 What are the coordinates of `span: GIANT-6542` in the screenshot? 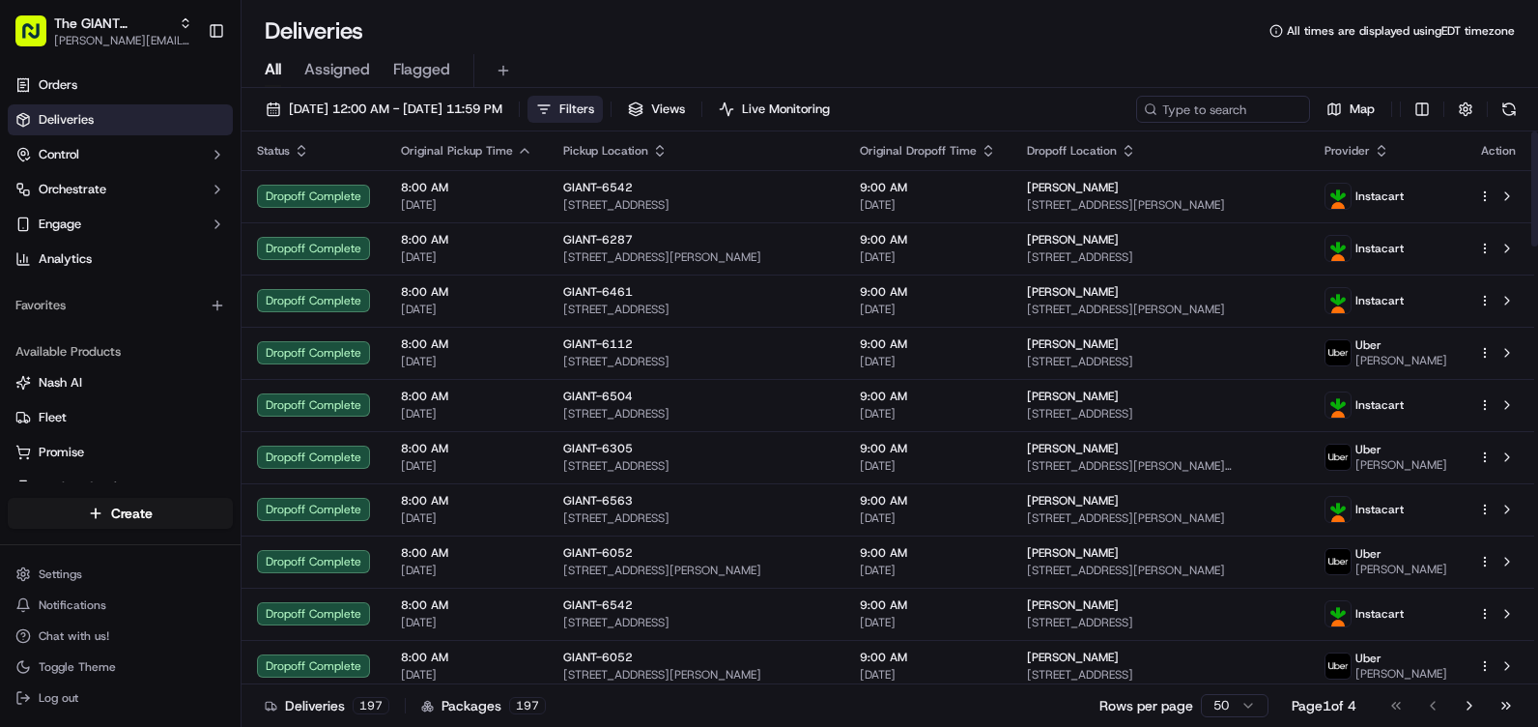 It's located at (598, 187).